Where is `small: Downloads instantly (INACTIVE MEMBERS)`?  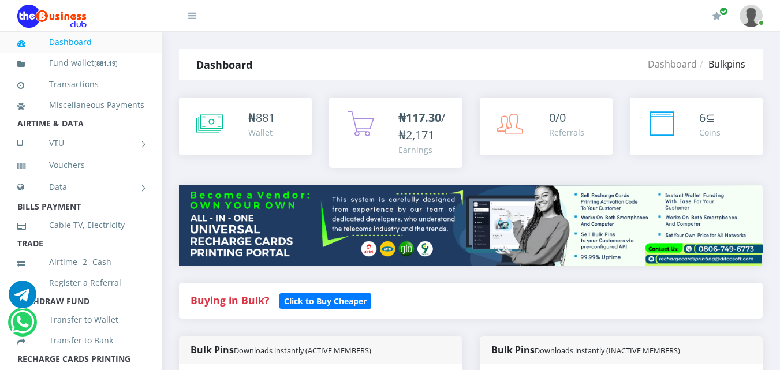 small: Downloads instantly (INACTIVE MEMBERS) is located at coordinates (607, 351).